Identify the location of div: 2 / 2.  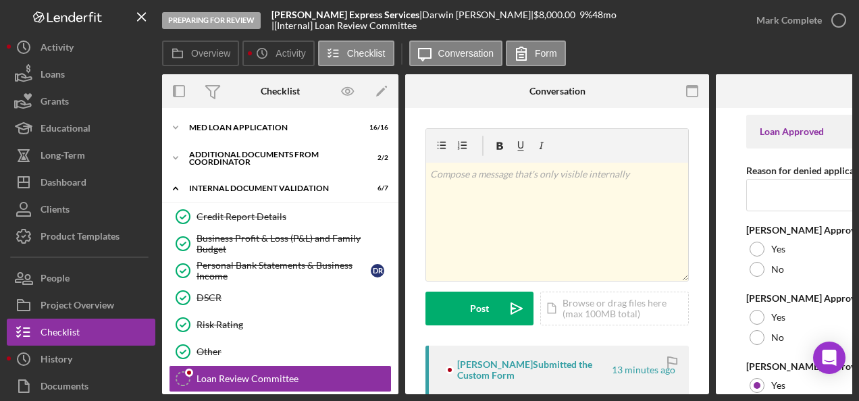
(376, 158).